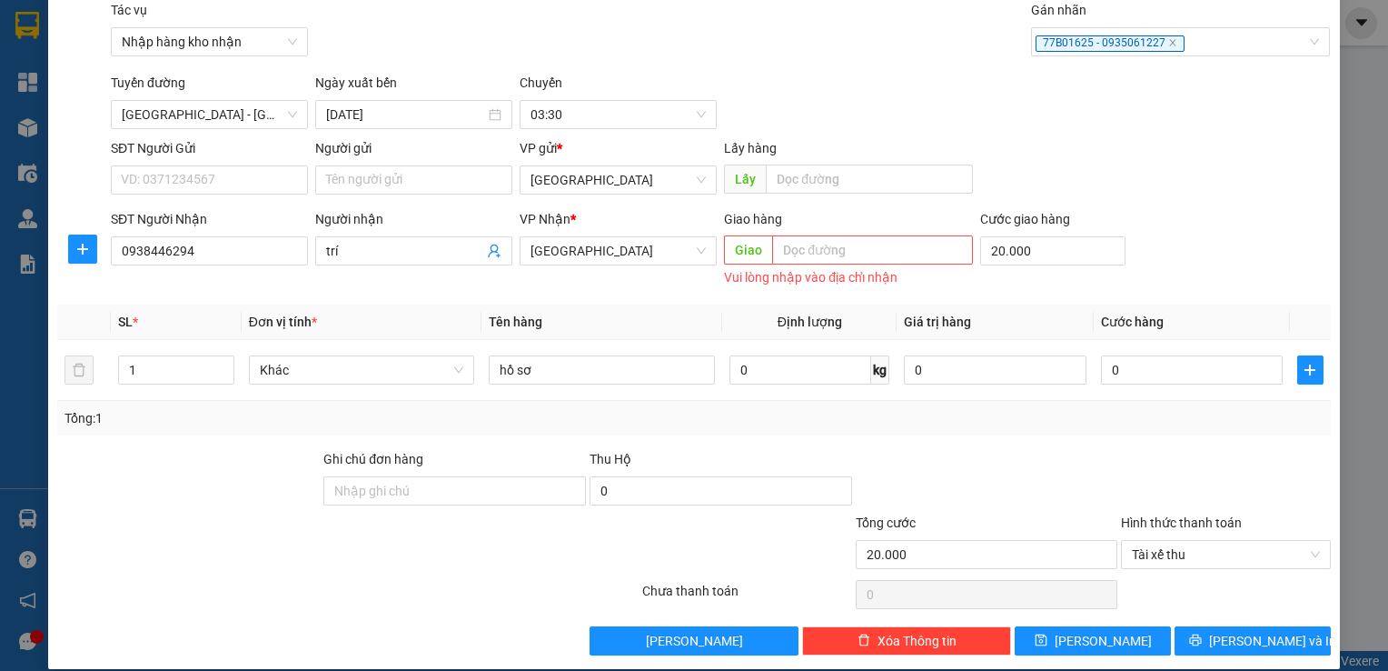 The height and width of the screenshot is (671, 1388). Describe the element at coordinates (413, 219) in the screenshot. I see `div: Người nhận` at that location.